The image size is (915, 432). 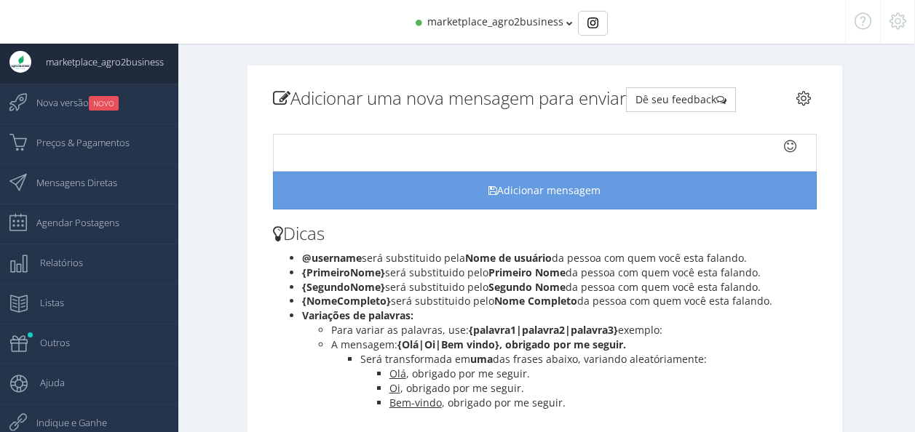 What do you see at coordinates (346, 301) in the screenshot?
I see `b: {NomeCompleto}` at bounding box center [346, 301].